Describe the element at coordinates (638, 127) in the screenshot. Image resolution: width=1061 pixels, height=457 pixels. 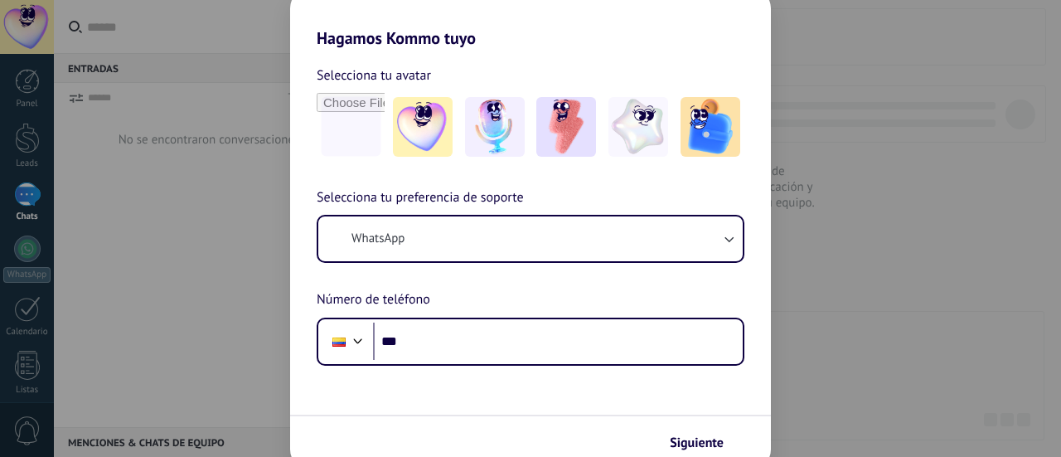
I see `img: -4.jpeg` at that location.